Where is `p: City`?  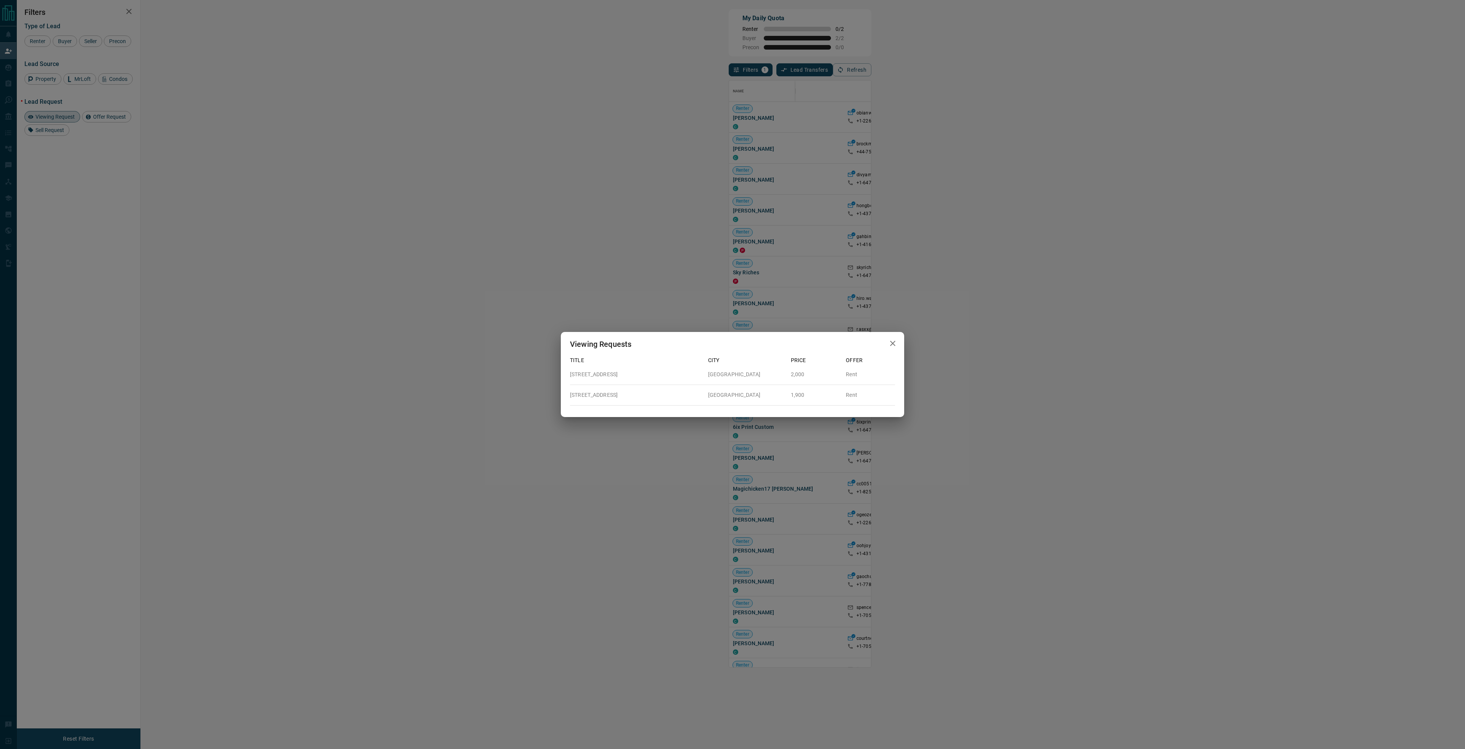 p: City is located at coordinates (746, 360).